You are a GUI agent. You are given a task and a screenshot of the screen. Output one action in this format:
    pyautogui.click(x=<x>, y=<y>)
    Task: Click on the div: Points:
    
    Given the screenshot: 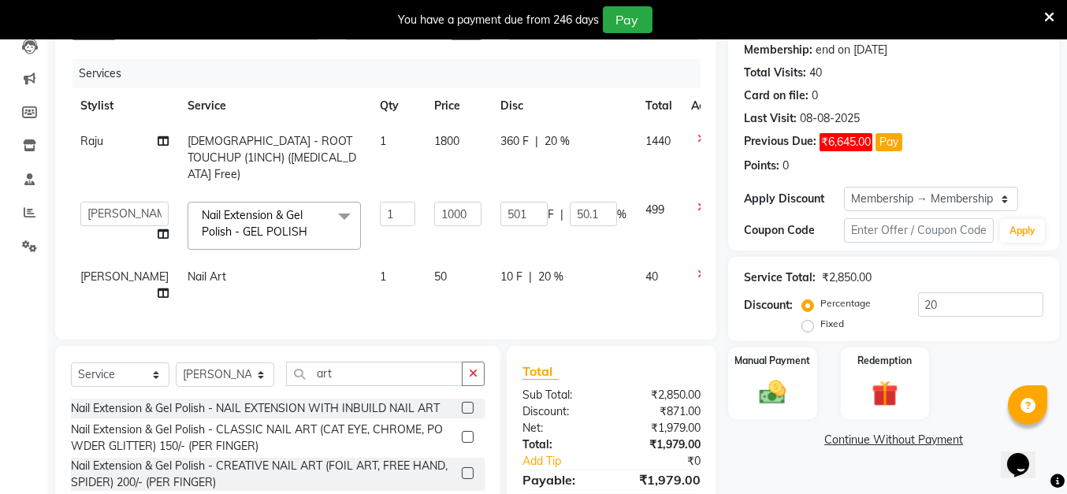 What is the action you would take?
    pyautogui.click(x=761, y=165)
    